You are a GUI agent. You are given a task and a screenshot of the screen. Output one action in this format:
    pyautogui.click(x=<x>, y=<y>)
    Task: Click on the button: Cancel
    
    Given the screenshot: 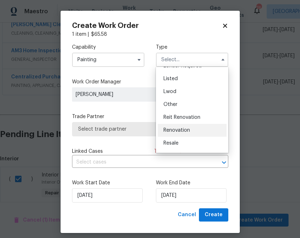 What is the action you would take?
    pyautogui.click(x=187, y=215)
    